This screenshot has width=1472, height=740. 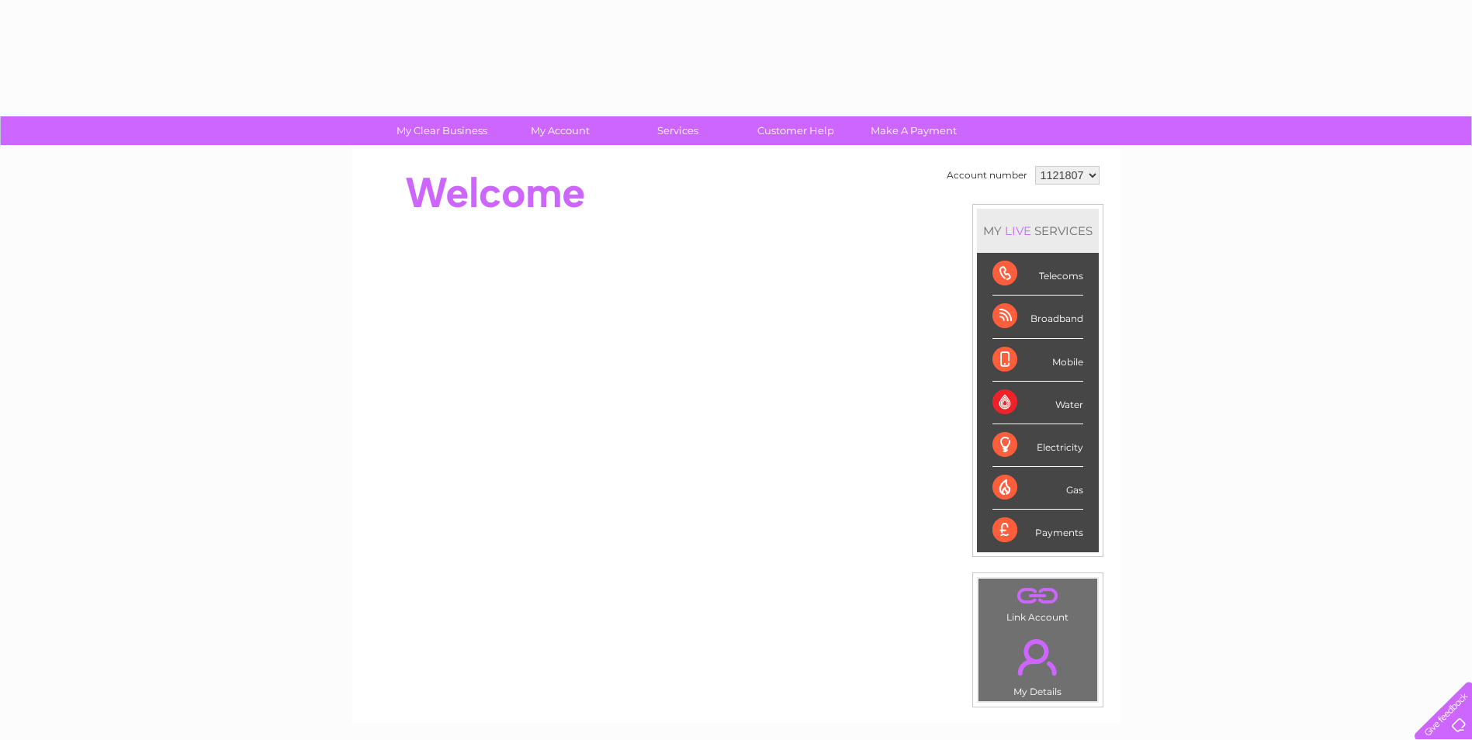 I want to click on div: MY SERVICES, so click(x=1038, y=231).